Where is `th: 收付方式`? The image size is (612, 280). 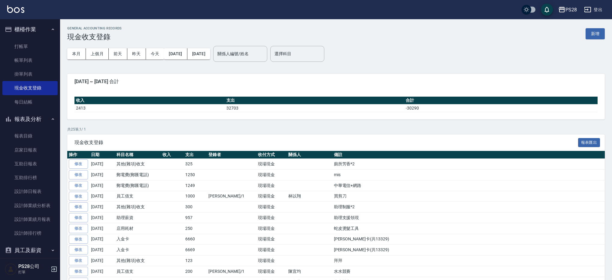 th: 收付方式 is located at coordinates (271, 155).